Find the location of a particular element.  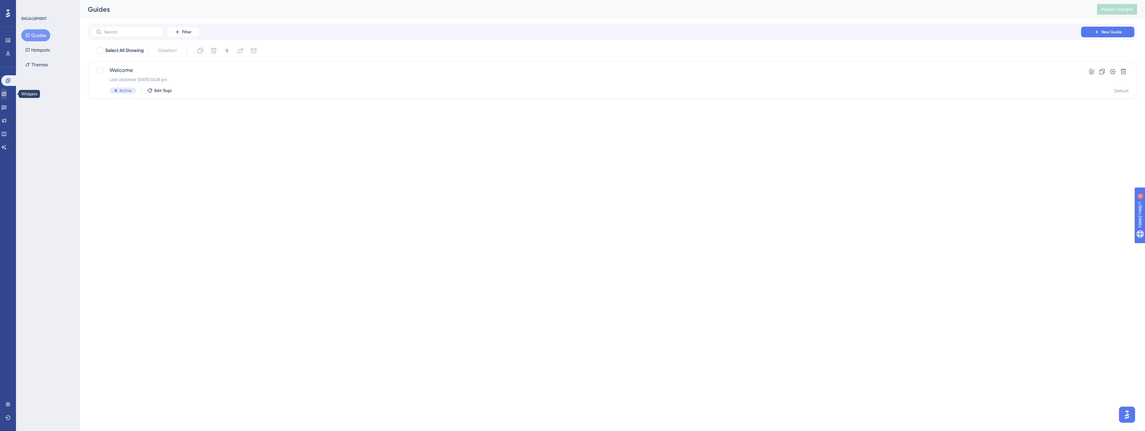

button: Publish Changes is located at coordinates (1117, 9).